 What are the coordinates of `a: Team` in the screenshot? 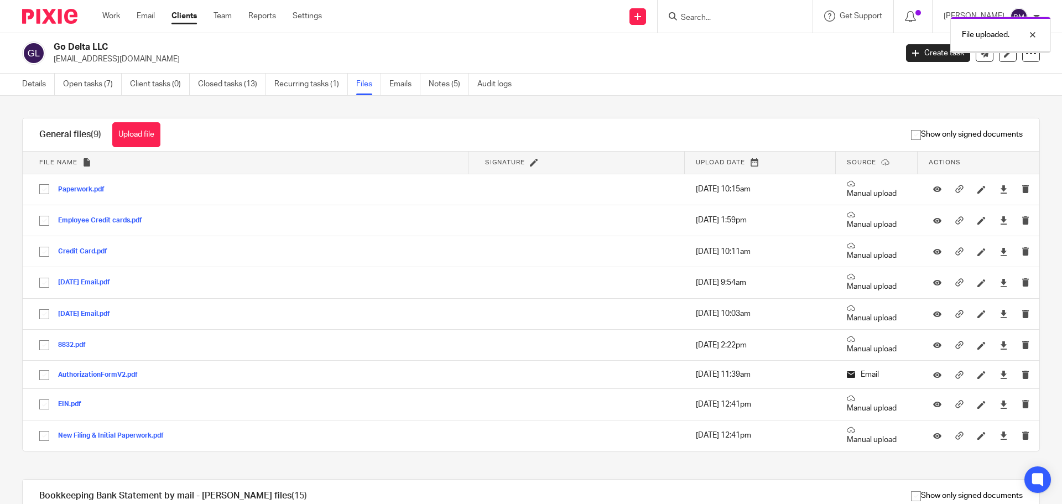 It's located at (222, 16).